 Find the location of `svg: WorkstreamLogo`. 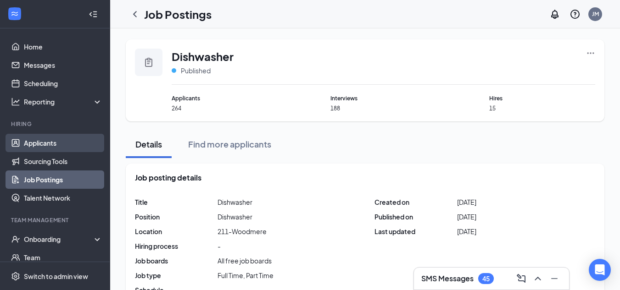

svg: WorkstreamLogo is located at coordinates (15, 14).